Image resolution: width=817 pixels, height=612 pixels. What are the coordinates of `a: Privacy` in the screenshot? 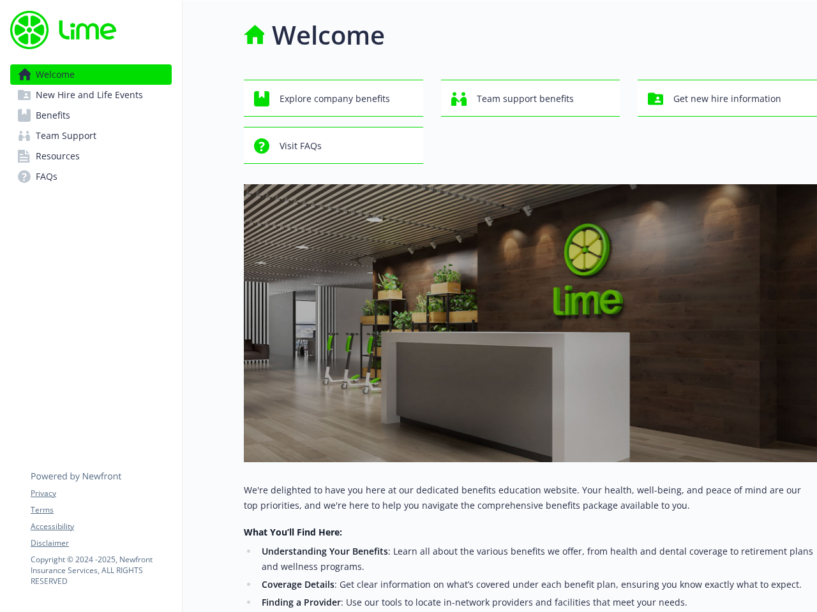 It's located at (101, 494).